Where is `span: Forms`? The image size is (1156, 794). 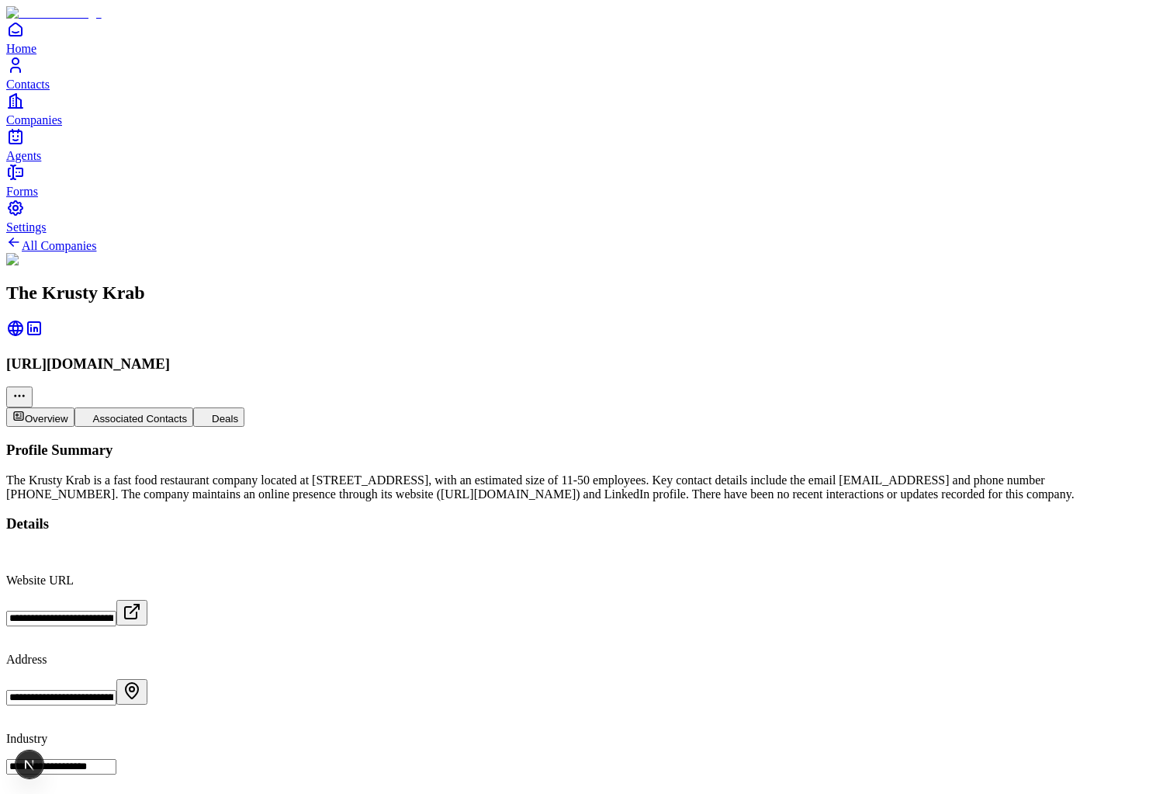 span: Forms is located at coordinates (22, 191).